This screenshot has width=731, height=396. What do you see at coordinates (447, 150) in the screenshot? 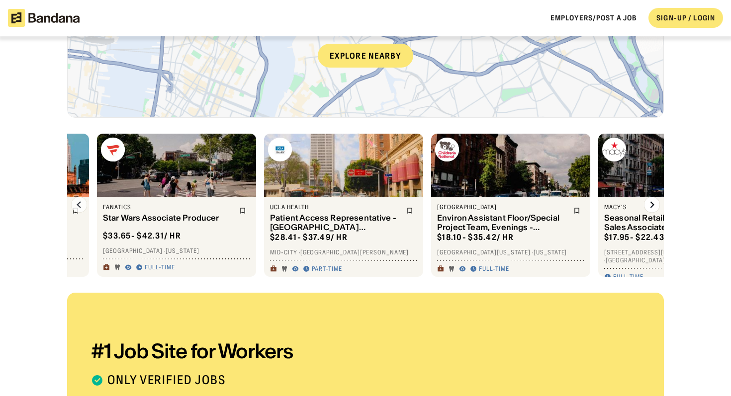
I see `img: Children's National Hospital logo` at bounding box center [447, 150].